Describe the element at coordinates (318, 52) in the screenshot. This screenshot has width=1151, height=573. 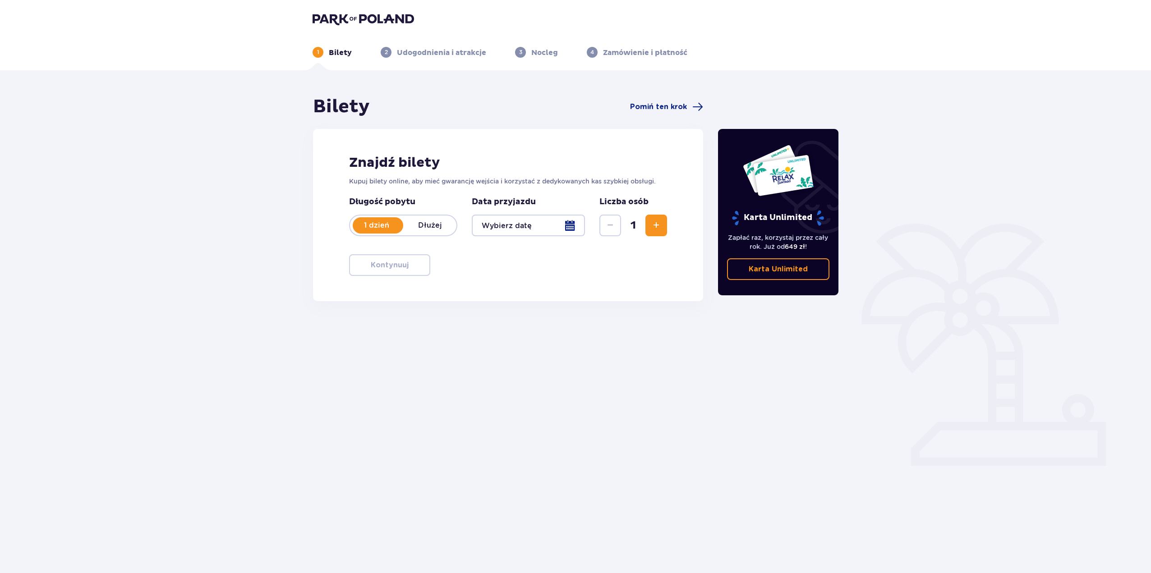
I see `p: 1` at that location.